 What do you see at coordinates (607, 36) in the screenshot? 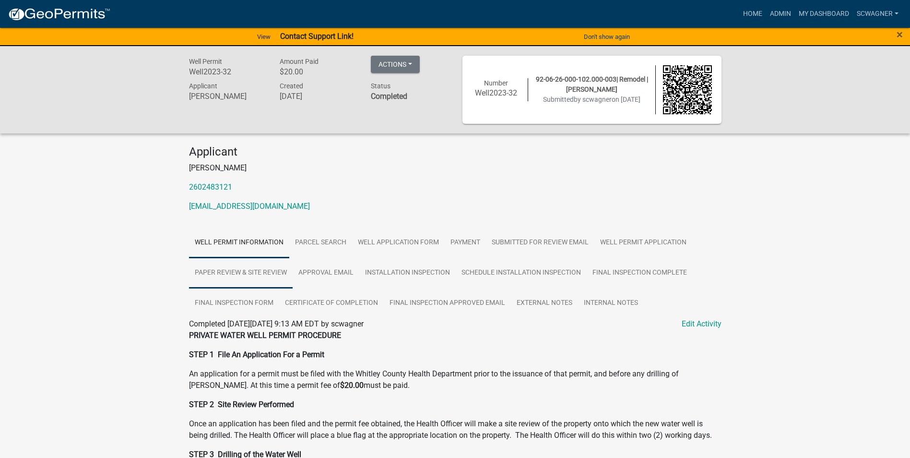
I see `button: Don't show again` at bounding box center [607, 36].